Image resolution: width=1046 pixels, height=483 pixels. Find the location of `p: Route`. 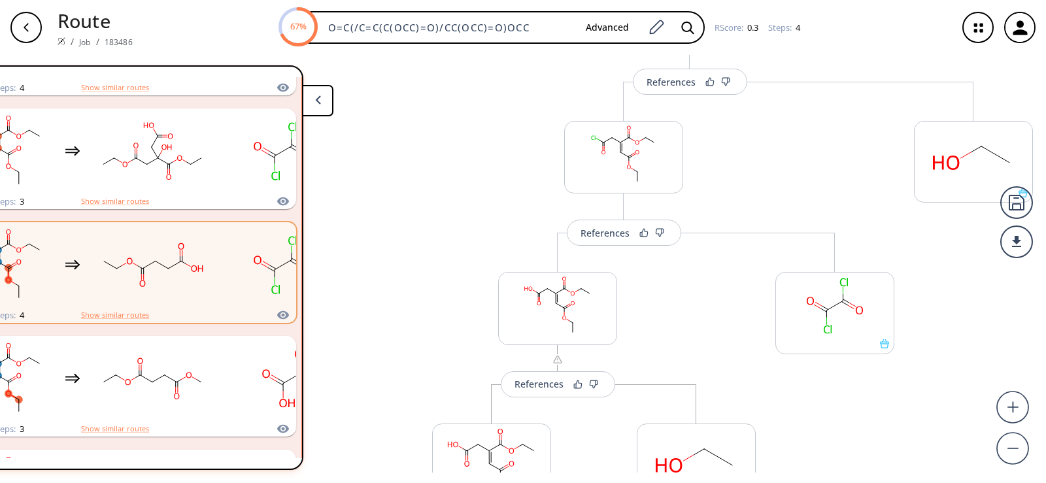

p: Route is located at coordinates (95, 20).